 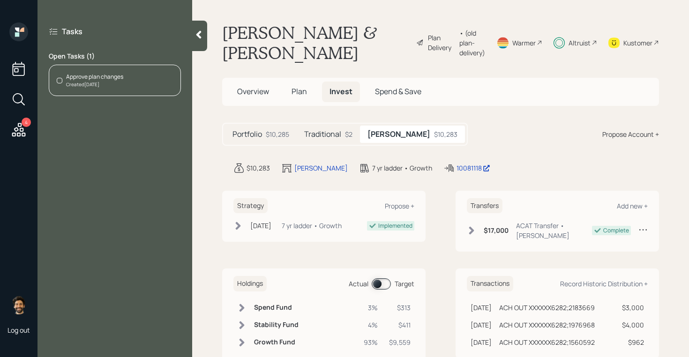 I want to click on h6: Growth Fund, so click(x=276, y=342).